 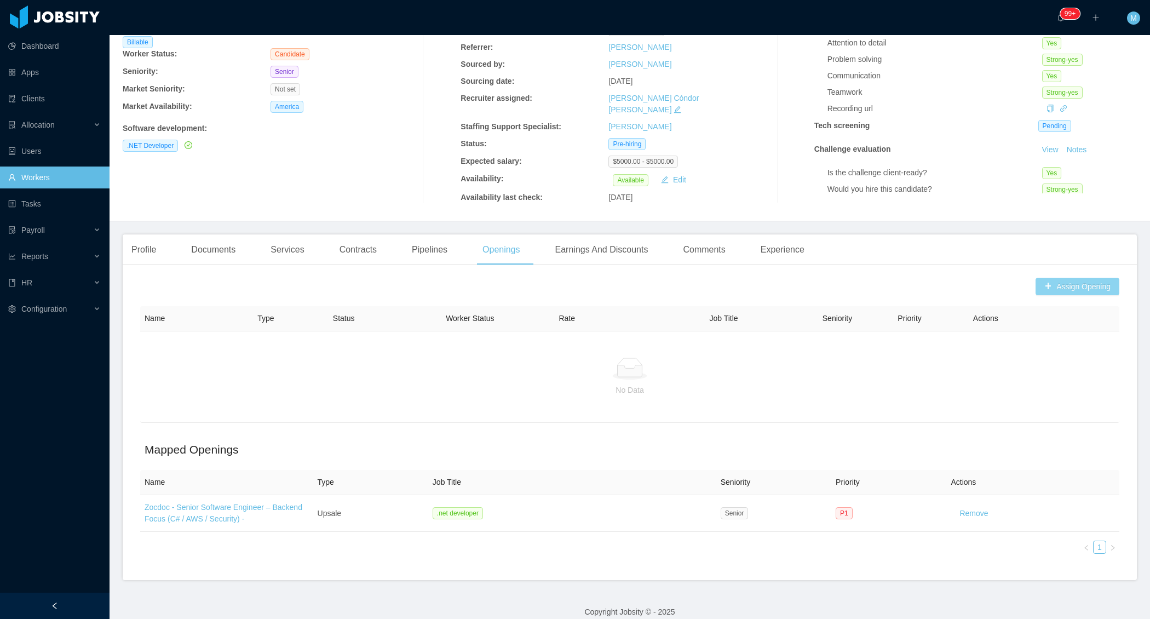 What do you see at coordinates (1063, 108) in the screenshot?
I see `a: icon: link` at bounding box center [1063, 108].